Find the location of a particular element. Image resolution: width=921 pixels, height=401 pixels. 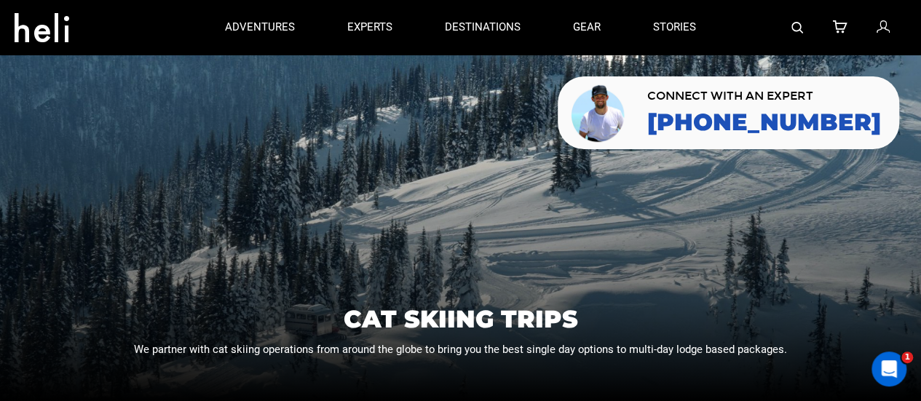

h1: Cat Skiing Trips is located at coordinates (460, 319).